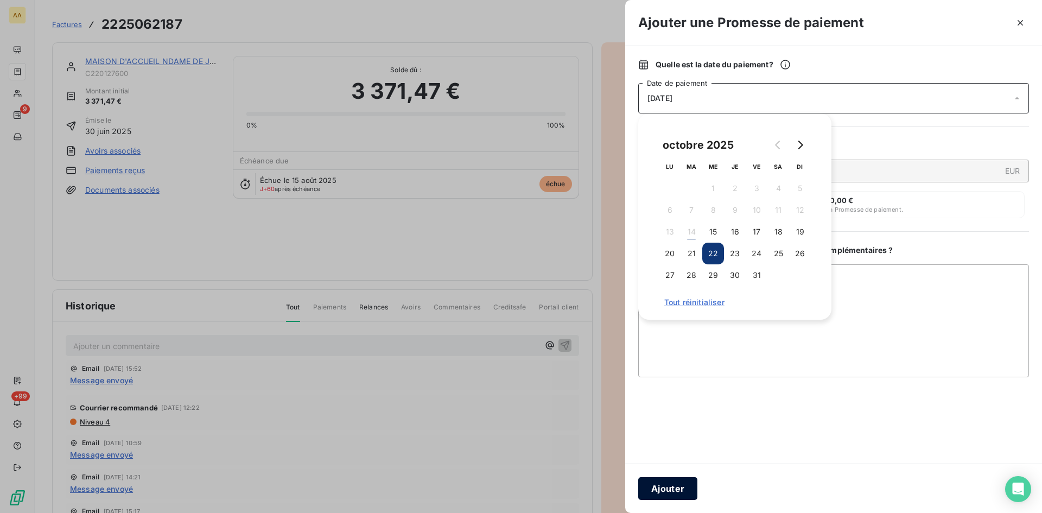  I want to click on th: mardi, so click(691, 167).